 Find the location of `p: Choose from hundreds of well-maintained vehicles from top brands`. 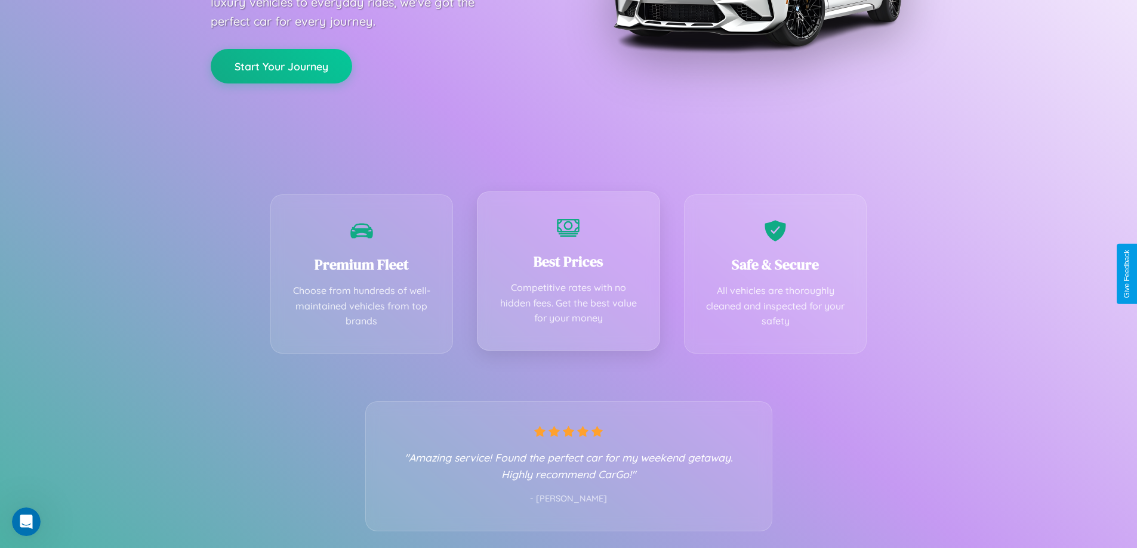

p: Choose from hundreds of well-maintained vehicles from top brands is located at coordinates (362, 306).